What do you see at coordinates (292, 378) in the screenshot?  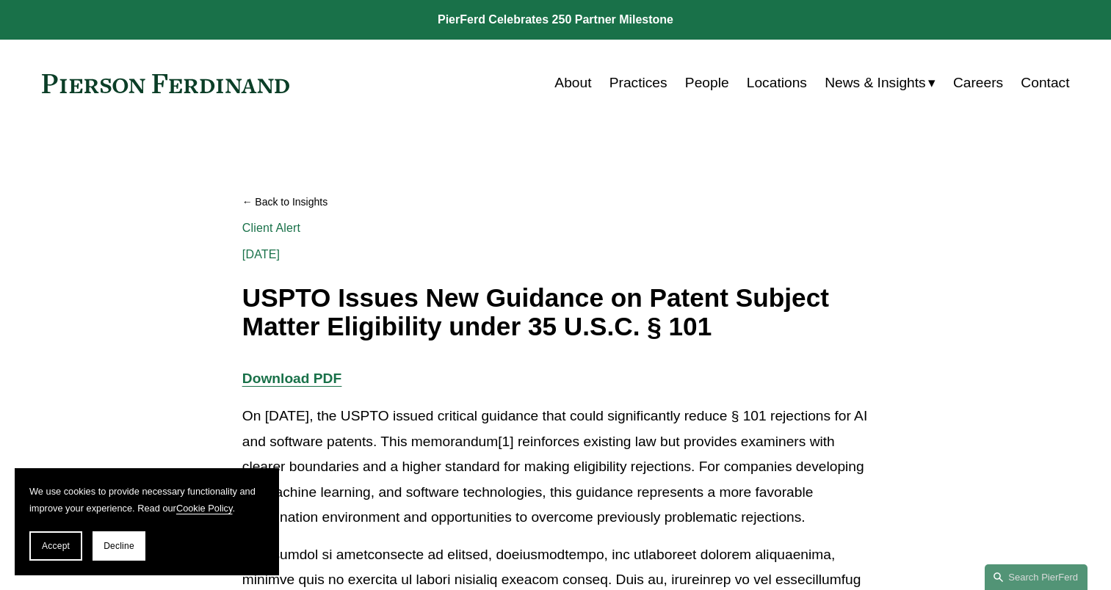 I see `a: Download PDF` at bounding box center [292, 378].